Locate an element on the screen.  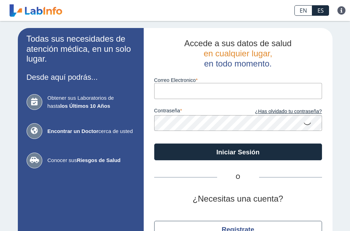
a: ES is located at coordinates (321, 10).